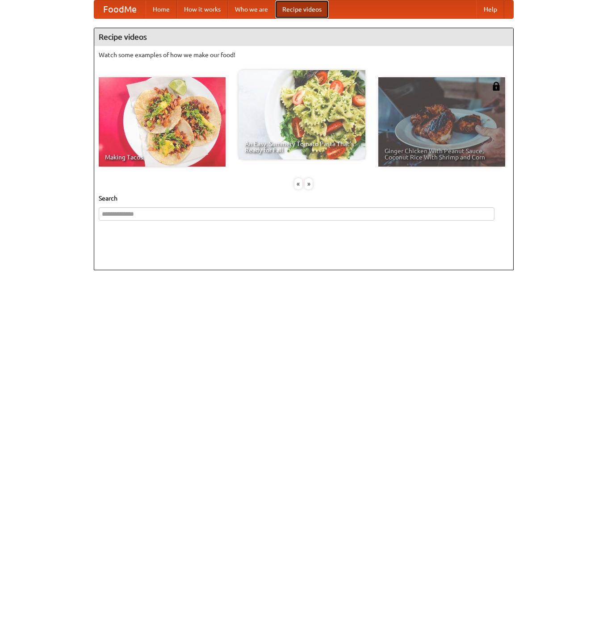 The width and height of the screenshot is (607, 632). Describe the element at coordinates (120, 9) in the screenshot. I see `a: FoodMe` at that location.